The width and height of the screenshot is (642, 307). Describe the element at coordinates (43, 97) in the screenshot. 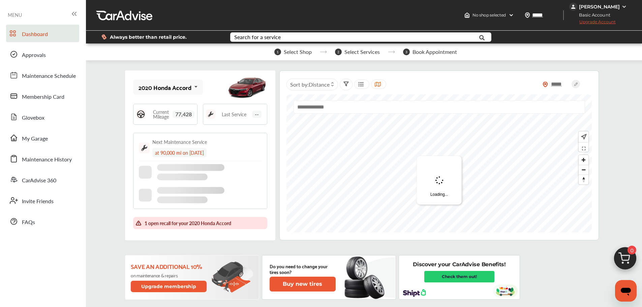

I see `span: Membership Card` at that location.